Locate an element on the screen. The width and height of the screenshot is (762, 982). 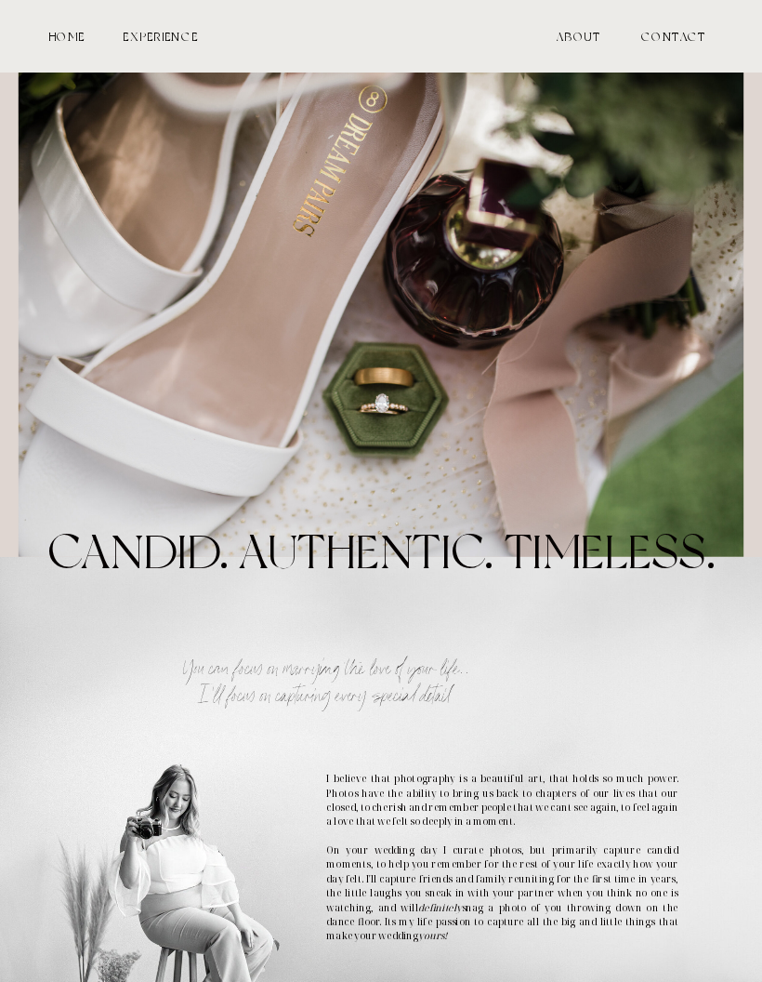
nav: HOME is located at coordinates (67, 36).